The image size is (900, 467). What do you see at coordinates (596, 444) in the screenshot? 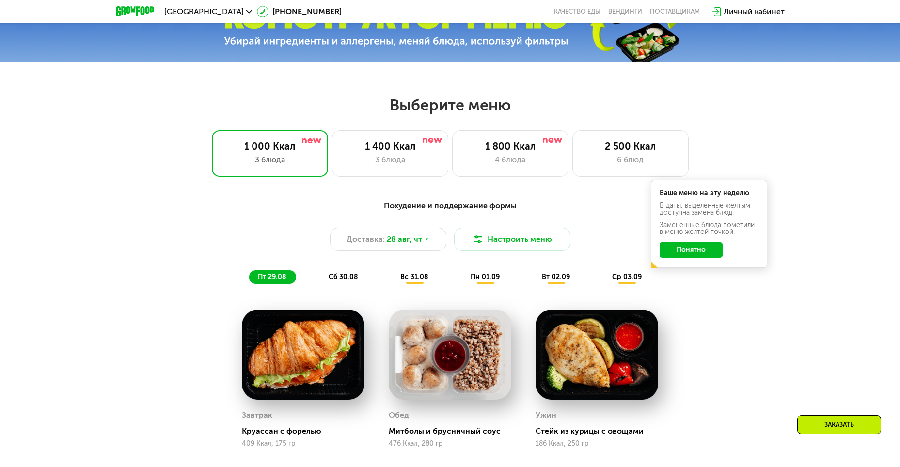
I see `div: 186 Ккал, 250 гр` at bounding box center [596, 444].